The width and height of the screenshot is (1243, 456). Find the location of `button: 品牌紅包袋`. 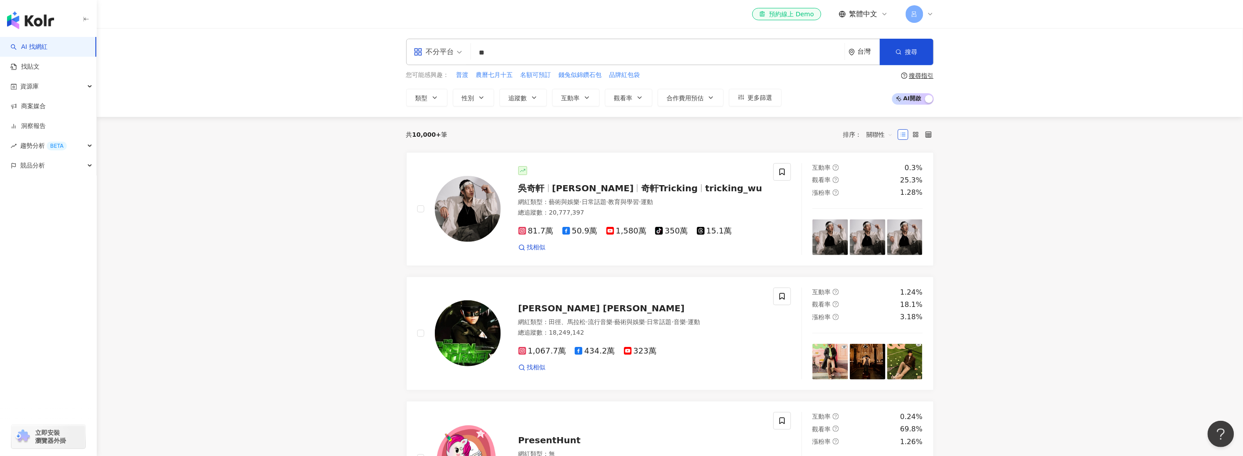

button: 品牌紅包袋 is located at coordinates (625, 75).